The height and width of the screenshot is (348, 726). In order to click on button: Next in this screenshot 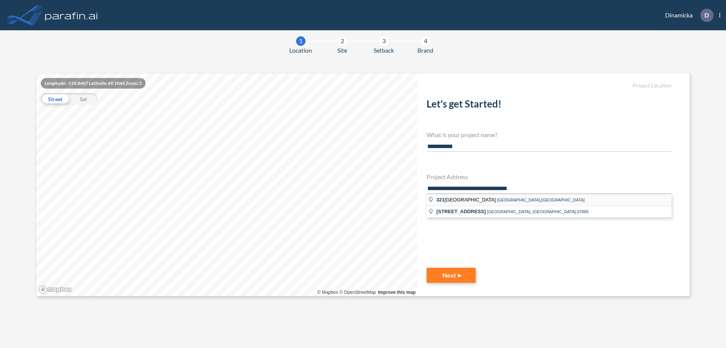, I will do `click(451, 275)`.